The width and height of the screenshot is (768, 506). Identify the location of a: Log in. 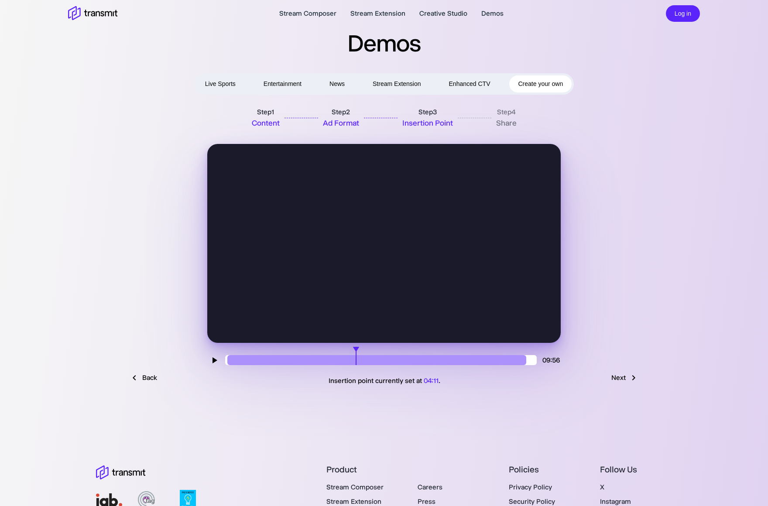
(683, 13).